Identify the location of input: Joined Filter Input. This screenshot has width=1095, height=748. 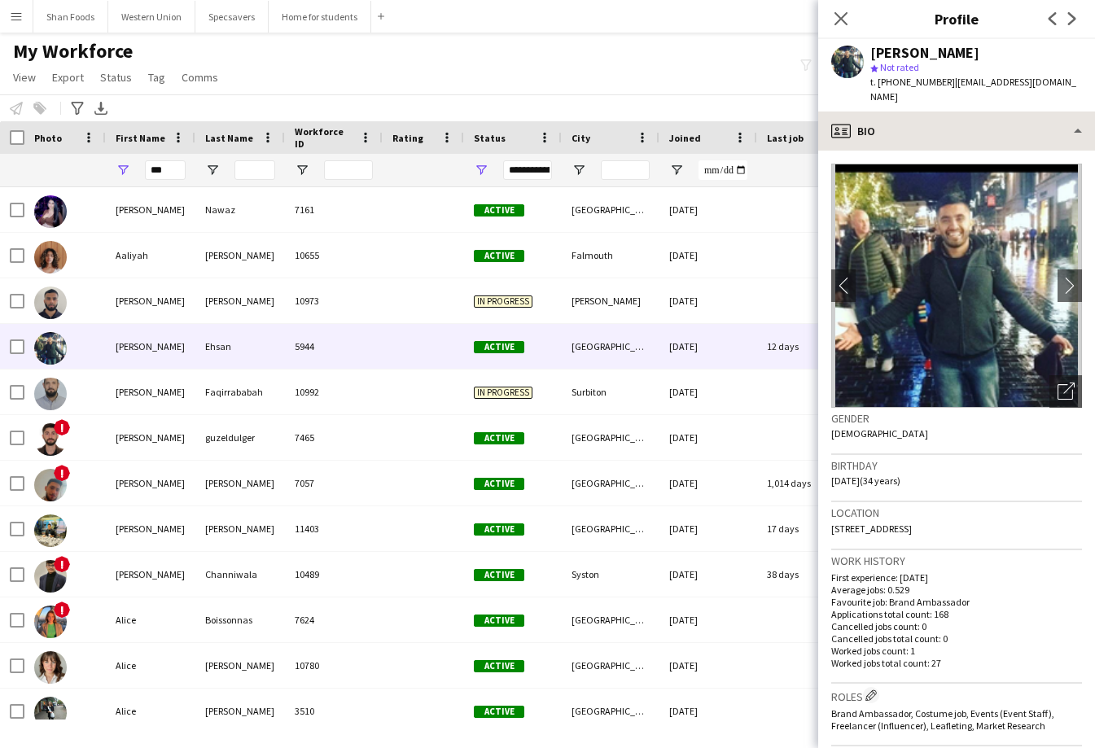
(723, 170).